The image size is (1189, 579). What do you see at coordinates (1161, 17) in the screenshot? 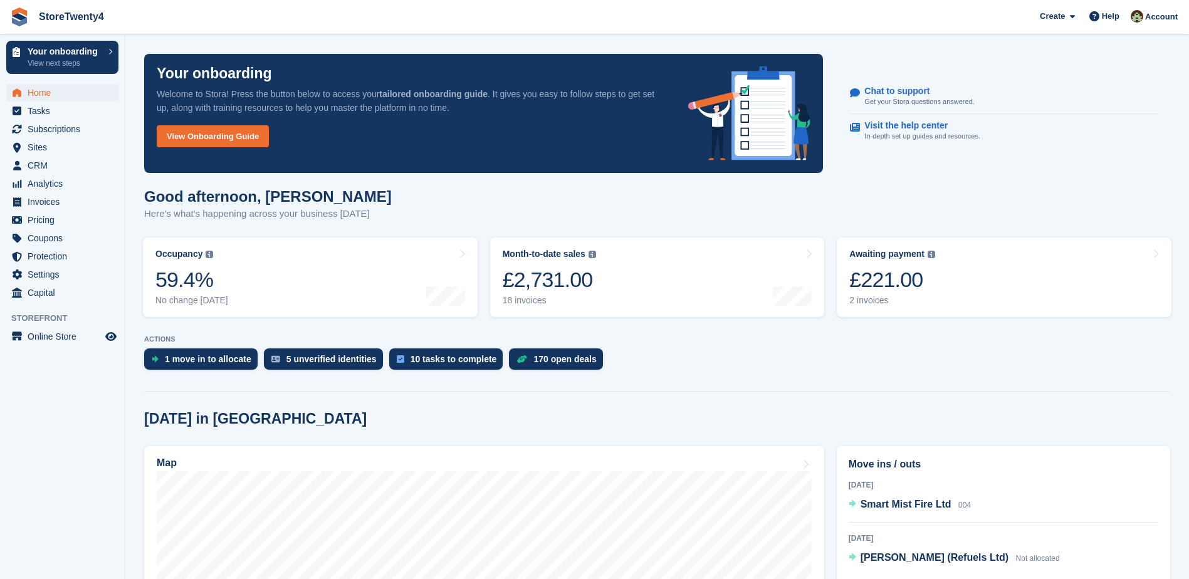
I see `span: Account` at bounding box center [1161, 17].